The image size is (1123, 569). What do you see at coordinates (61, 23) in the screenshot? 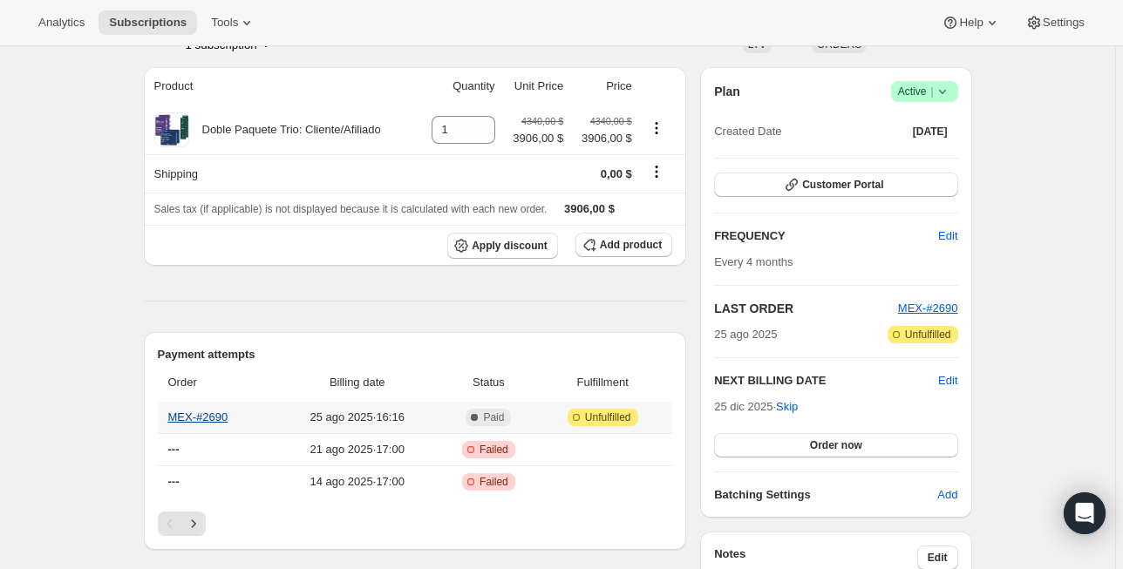
I see `span: Analytics` at bounding box center [61, 23].